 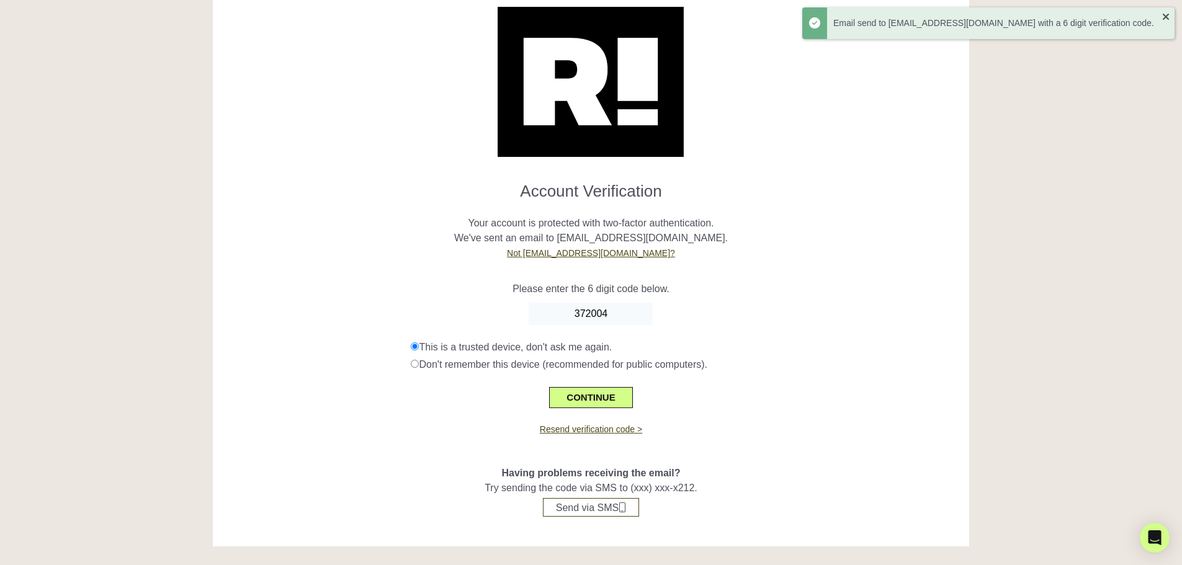 What do you see at coordinates (590, 398) in the screenshot?
I see `button: CONTINUE` at bounding box center [590, 398].